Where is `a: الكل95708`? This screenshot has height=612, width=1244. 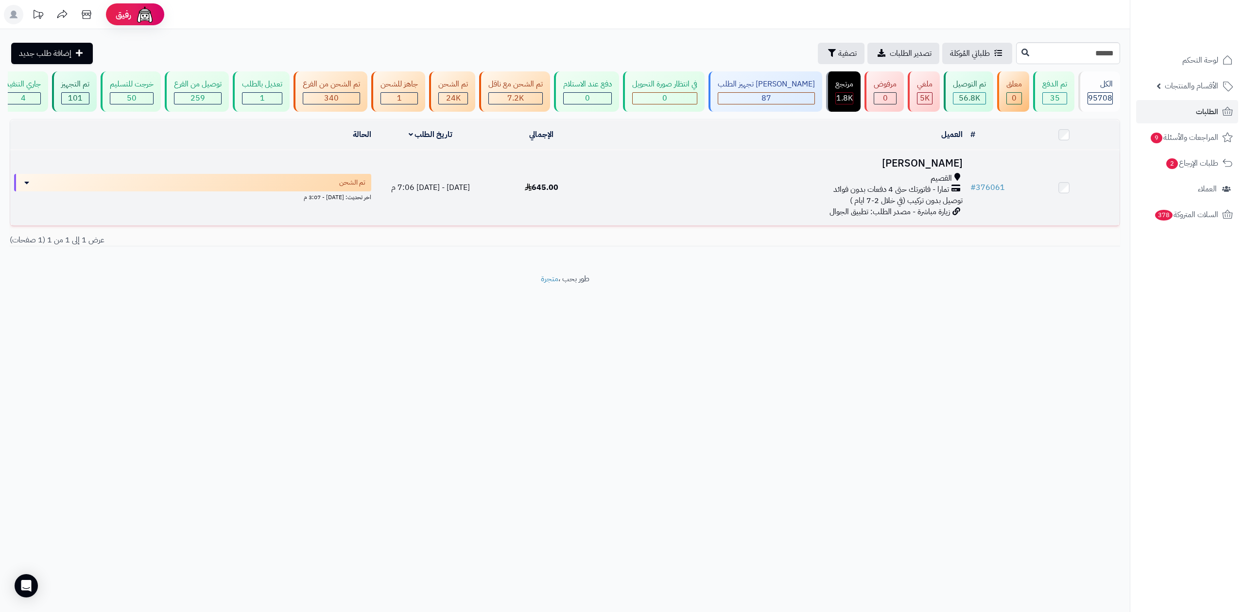 a: الكل95708 is located at coordinates (1099, 91).